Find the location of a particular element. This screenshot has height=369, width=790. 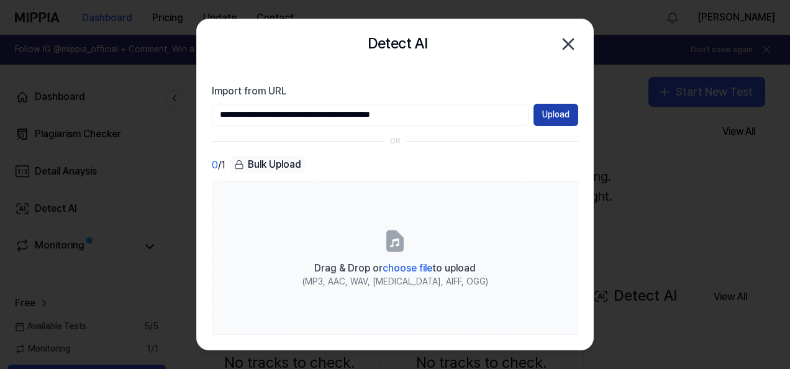

button: Bulk Upload is located at coordinates (268, 165).